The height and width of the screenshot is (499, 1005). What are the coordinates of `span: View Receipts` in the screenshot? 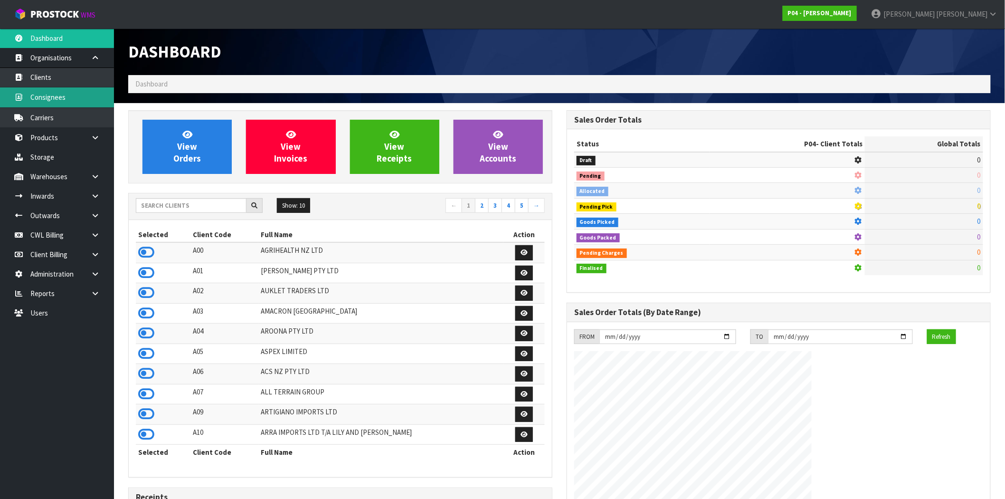 It's located at (395, 146).